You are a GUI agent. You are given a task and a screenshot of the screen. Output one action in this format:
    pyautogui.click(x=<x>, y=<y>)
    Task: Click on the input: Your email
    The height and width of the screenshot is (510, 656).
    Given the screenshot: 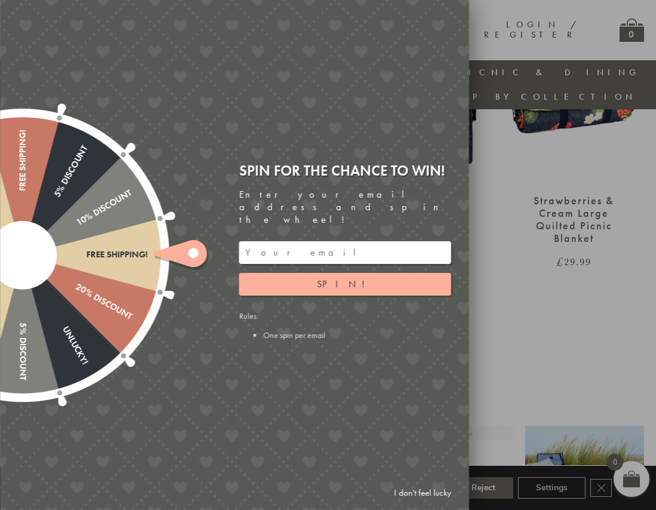 What is the action you would take?
    pyautogui.click(x=345, y=253)
    